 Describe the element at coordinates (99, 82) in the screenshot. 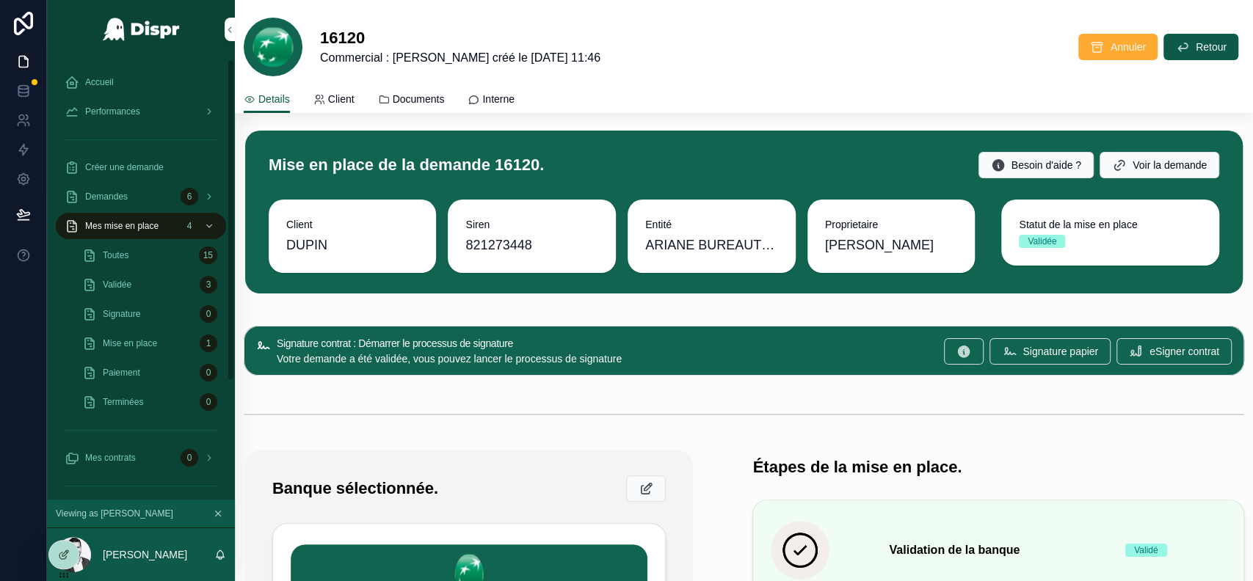

I see `span: Accueil` at that location.